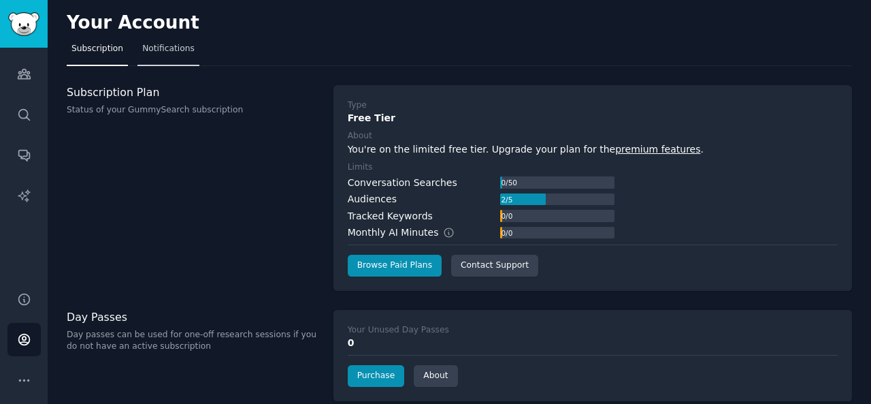 The image size is (871, 404). I want to click on h3: Subscription Plan, so click(193, 92).